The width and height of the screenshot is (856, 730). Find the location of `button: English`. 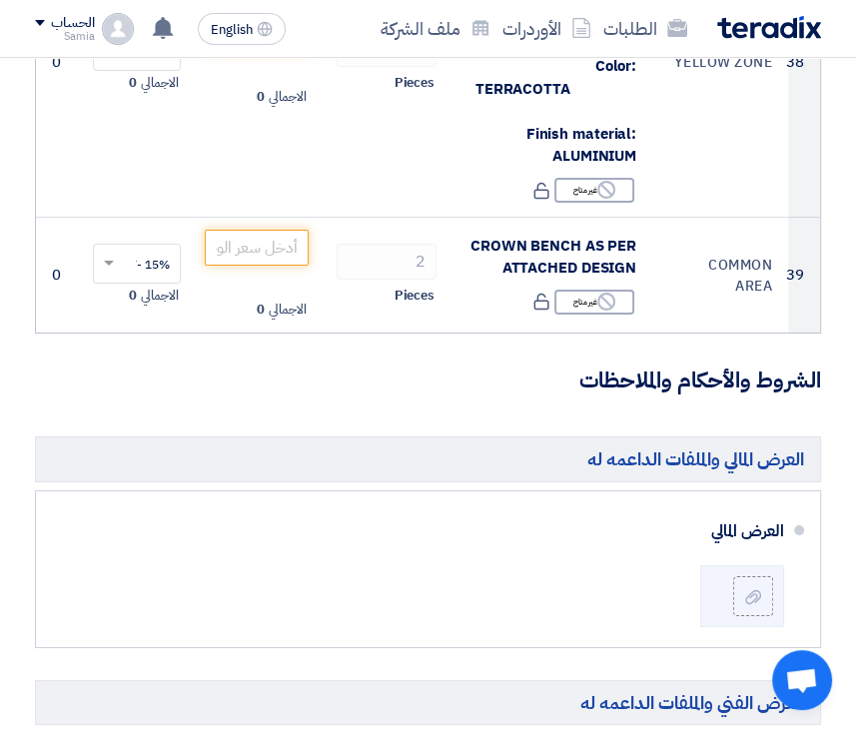

button: English is located at coordinates (242, 29).